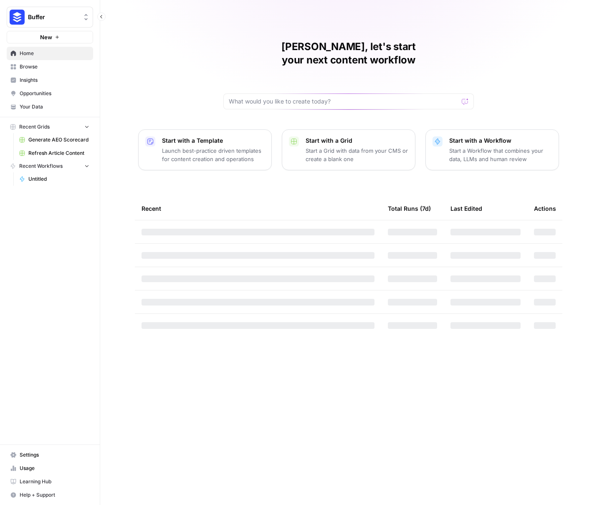  Describe the element at coordinates (492, 150) in the screenshot. I see `button: Start with a WorkflowStart a Workflow that combines your data, LLMs and human review` at that location.